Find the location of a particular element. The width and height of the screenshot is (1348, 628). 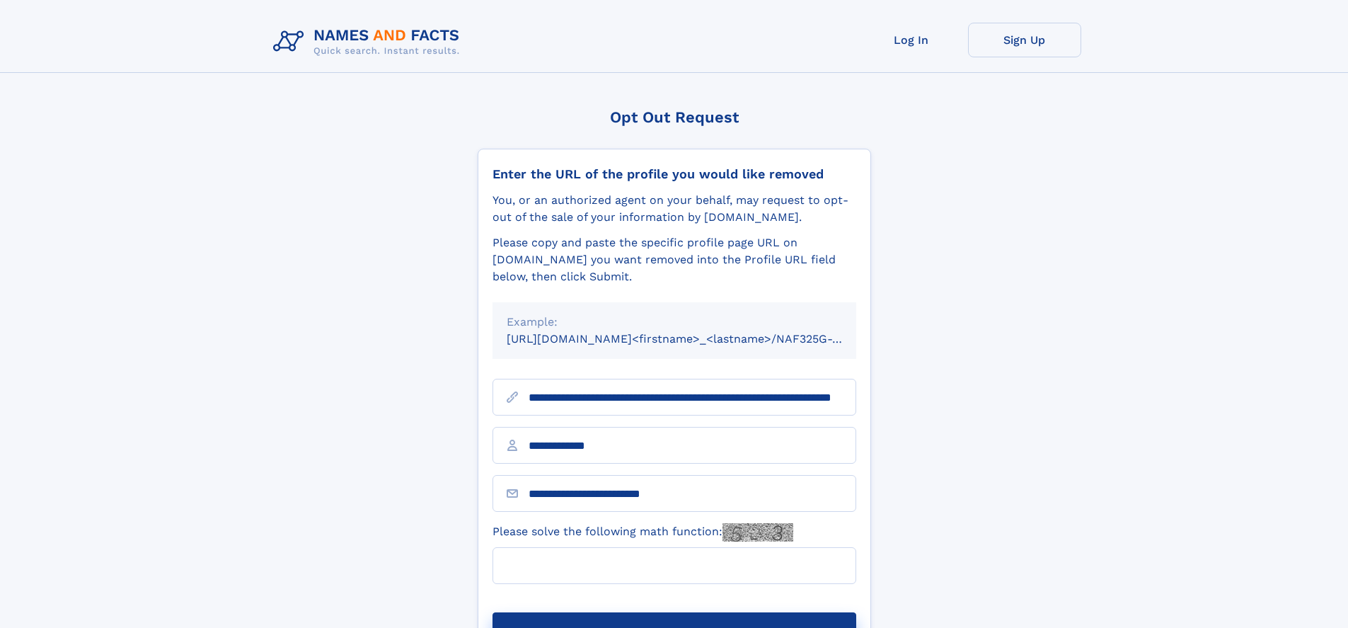

a: Sign Up is located at coordinates (1024, 40).